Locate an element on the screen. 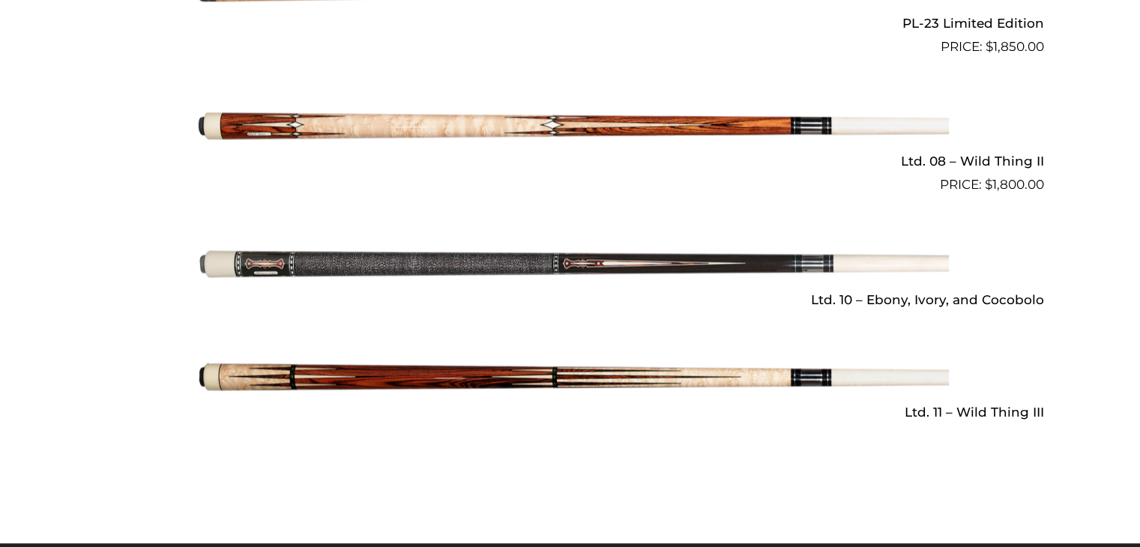 The width and height of the screenshot is (1140, 547). bdi: 1,800.00 is located at coordinates (1014, 184).